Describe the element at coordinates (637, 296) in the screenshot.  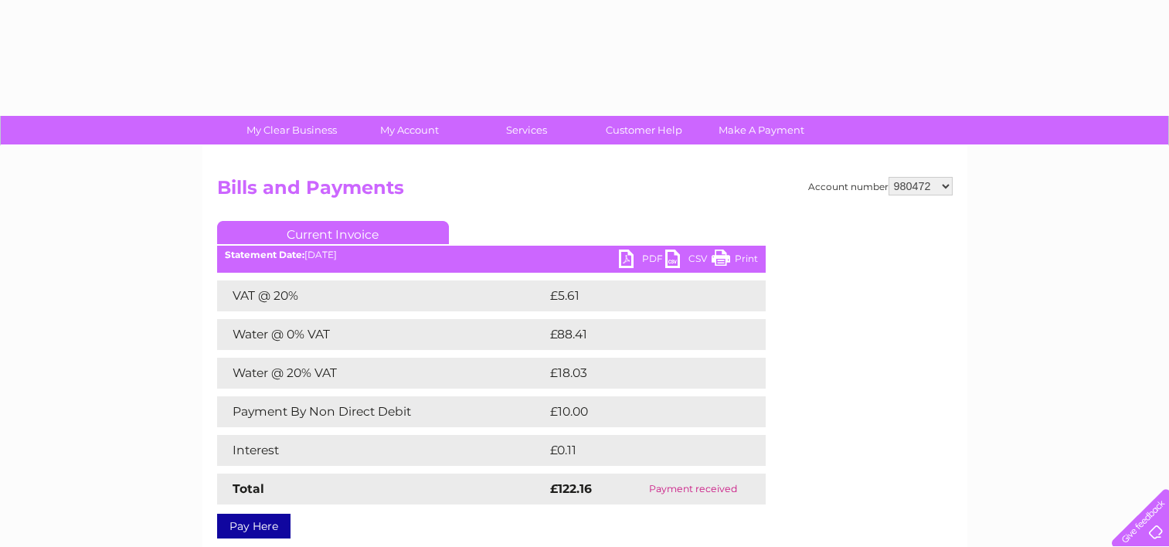
I see `td: £5.61` at that location.